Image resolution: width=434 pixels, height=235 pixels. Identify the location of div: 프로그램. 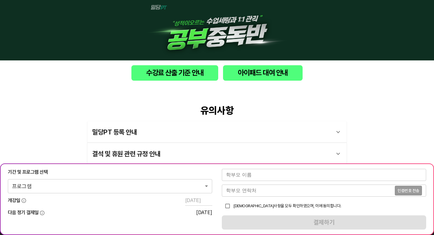
(110, 186).